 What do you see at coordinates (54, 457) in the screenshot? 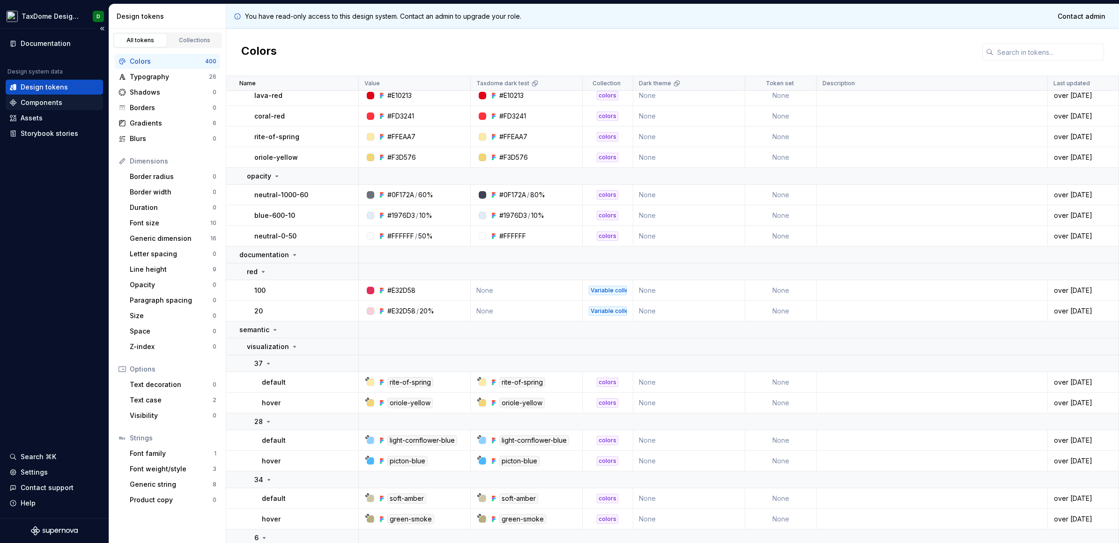
I see `button: Search ⌘K` at bounding box center [54, 457].